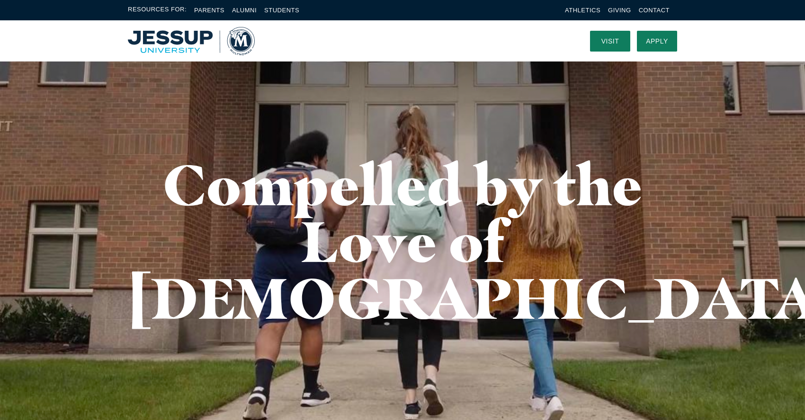  What do you see at coordinates (657, 41) in the screenshot?
I see `a: Apply` at bounding box center [657, 41].